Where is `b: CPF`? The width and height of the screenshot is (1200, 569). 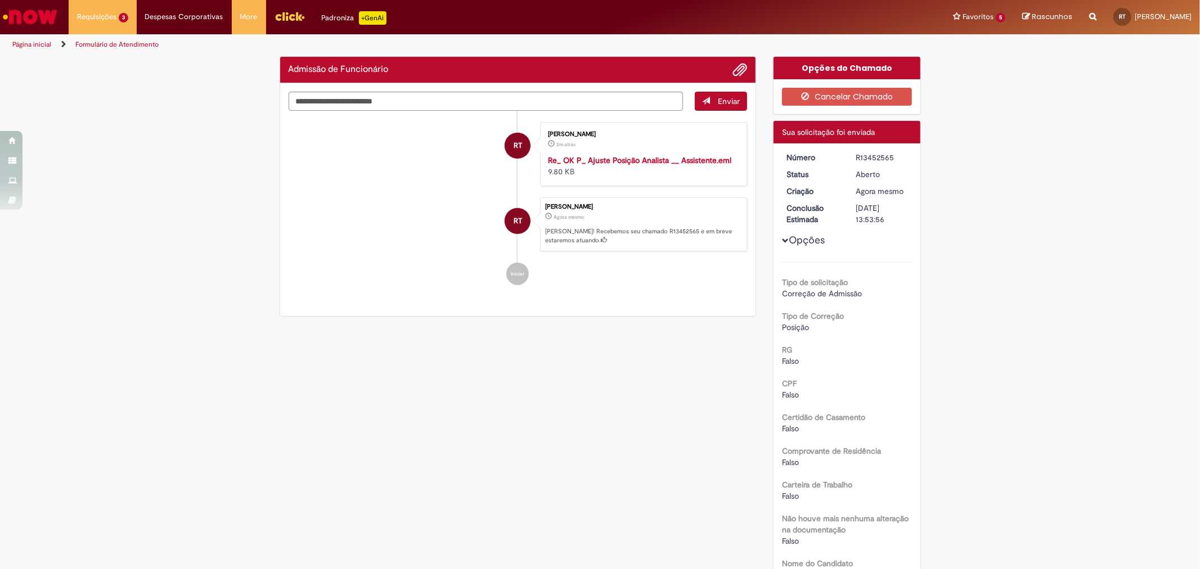
b: CPF is located at coordinates (789, 384).